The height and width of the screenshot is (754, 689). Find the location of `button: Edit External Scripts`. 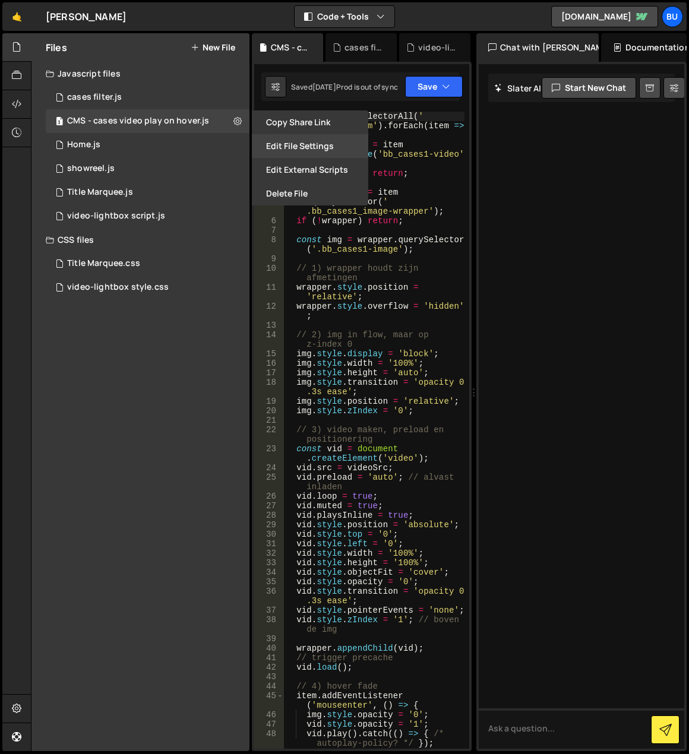

button: Edit External Scripts is located at coordinates (310, 170).